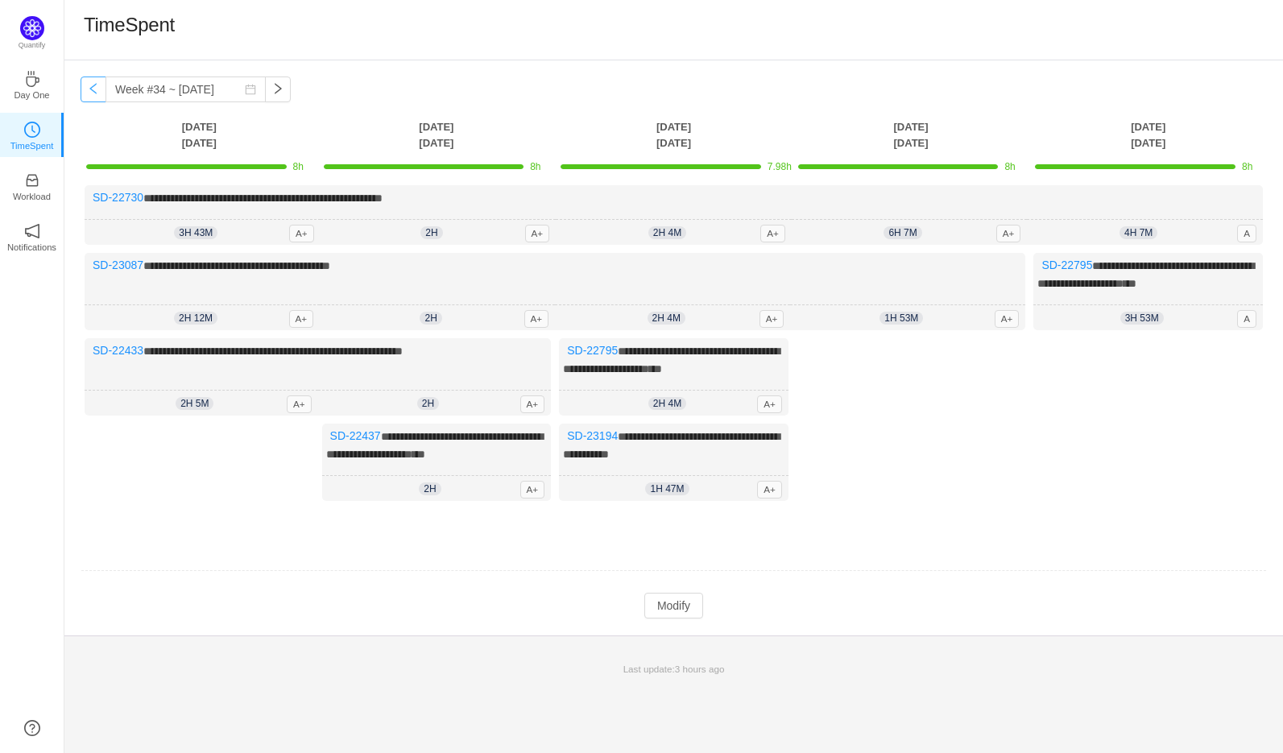 The image size is (1283, 753). What do you see at coordinates (32, 185) in the screenshot?
I see `a: icon: inboxWorkload` at bounding box center [32, 185].